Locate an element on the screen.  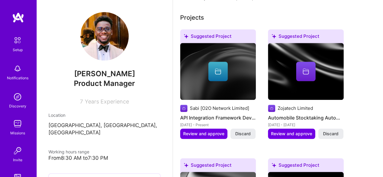
div: Notifications is located at coordinates (18, 78).